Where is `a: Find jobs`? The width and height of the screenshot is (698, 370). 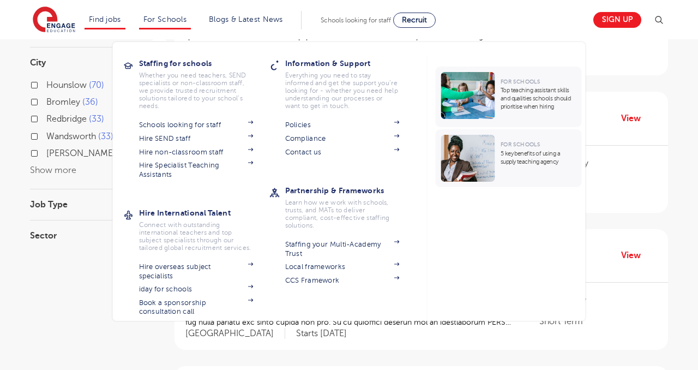
a: Find jobs is located at coordinates (105, 19).